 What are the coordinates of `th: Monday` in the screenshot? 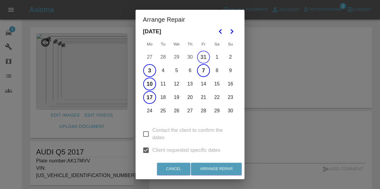 It's located at (150, 44).